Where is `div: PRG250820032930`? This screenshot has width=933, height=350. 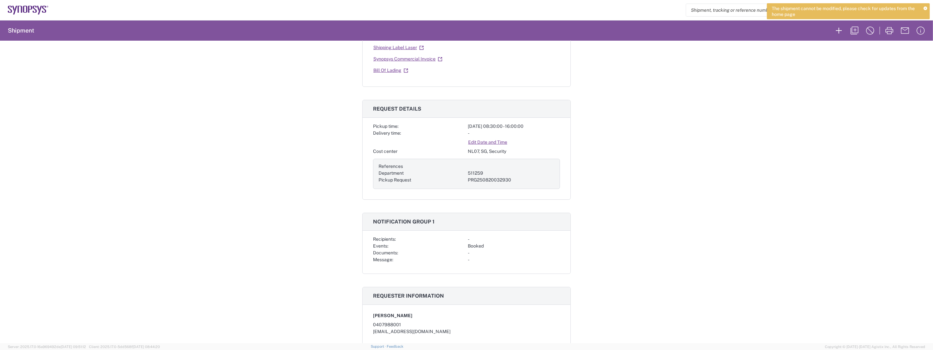 div: PRG250820032930 is located at coordinates (511, 180).